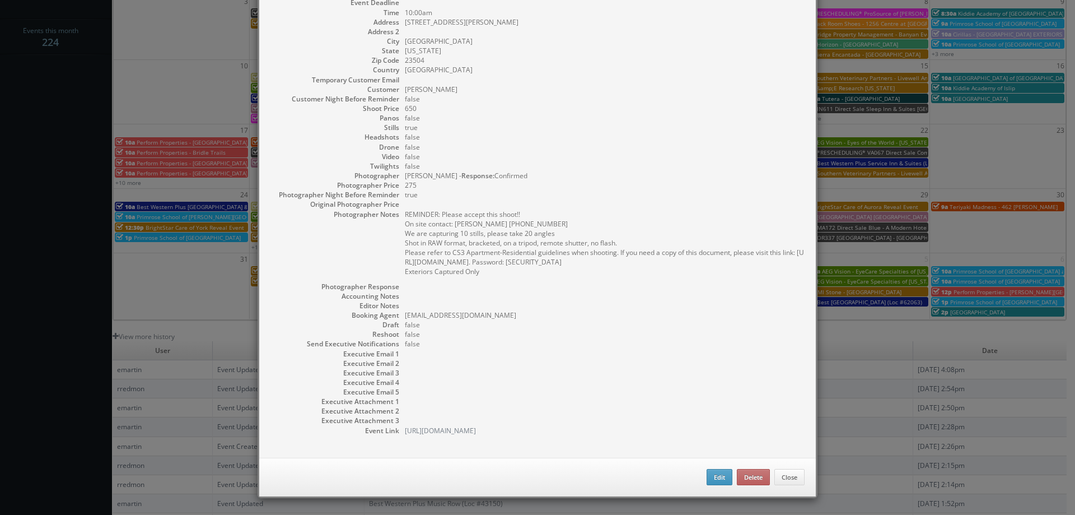  Describe the element at coordinates (335, 401) in the screenshot. I see `dt: Executive Attachment 1` at that location.